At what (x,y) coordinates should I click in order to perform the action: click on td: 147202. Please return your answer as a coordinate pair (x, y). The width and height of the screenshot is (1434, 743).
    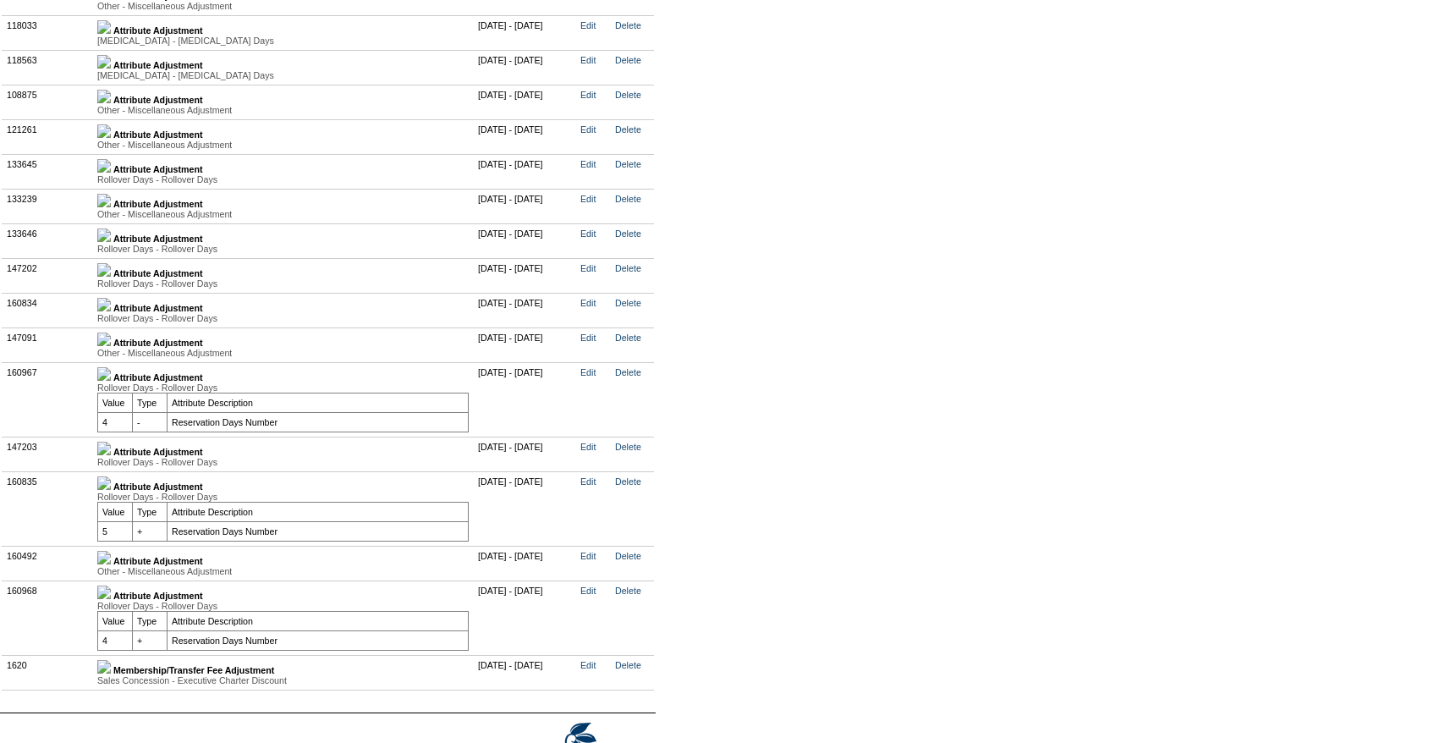
    Looking at the image, I should click on (47, 275).